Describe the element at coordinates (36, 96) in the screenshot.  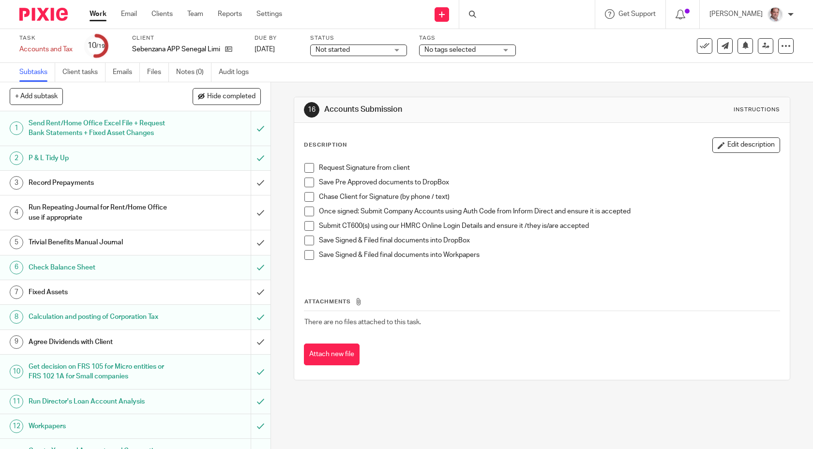
I see `button: + Add subtask` at that location.